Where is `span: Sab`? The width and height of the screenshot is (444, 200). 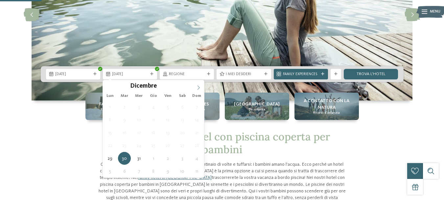
span: Sab is located at coordinates (183, 96).